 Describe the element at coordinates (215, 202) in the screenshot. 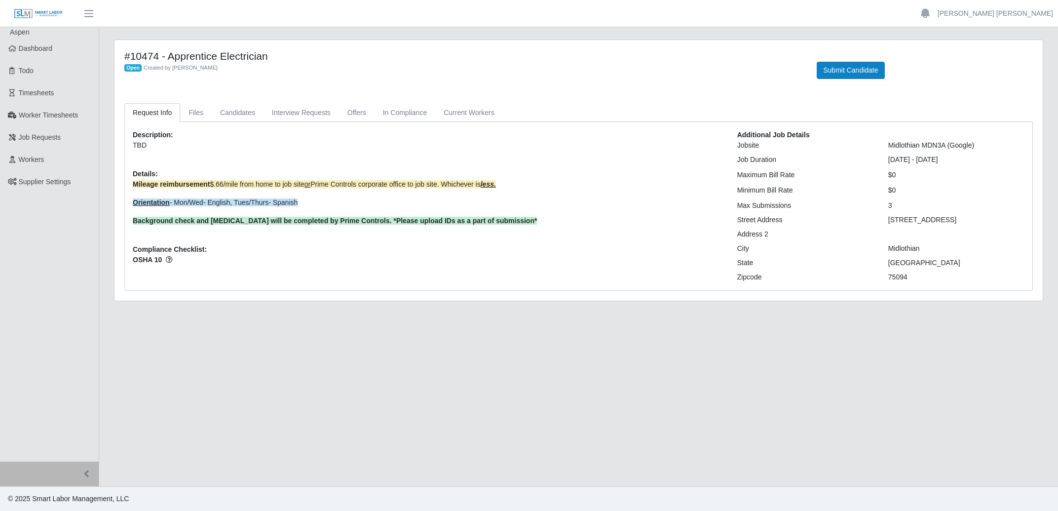

I see `span: - Mon/Wed- English, Tues/Thurs- Spanish` at that location.